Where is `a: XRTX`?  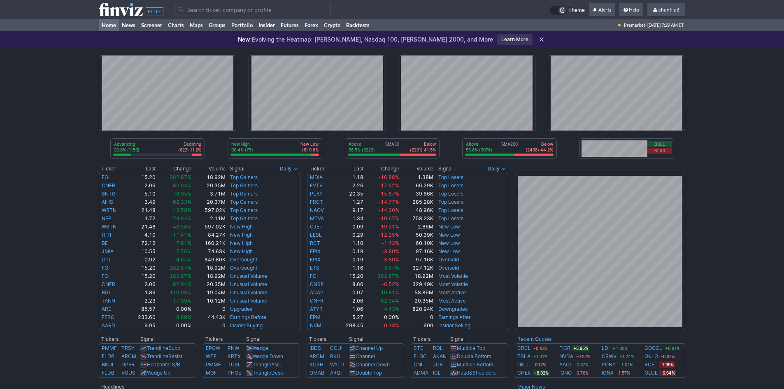
a: XRTX is located at coordinates (234, 356).